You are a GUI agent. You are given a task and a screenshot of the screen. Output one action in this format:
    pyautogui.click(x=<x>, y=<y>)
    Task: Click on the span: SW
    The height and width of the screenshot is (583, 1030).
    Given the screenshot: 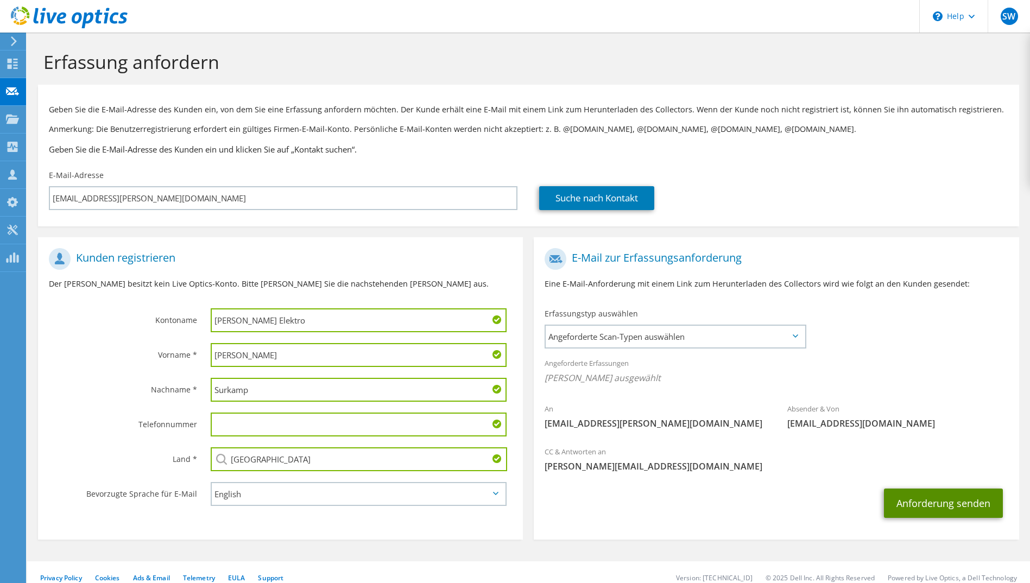 What is the action you would take?
    pyautogui.click(x=1010, y=16)
    